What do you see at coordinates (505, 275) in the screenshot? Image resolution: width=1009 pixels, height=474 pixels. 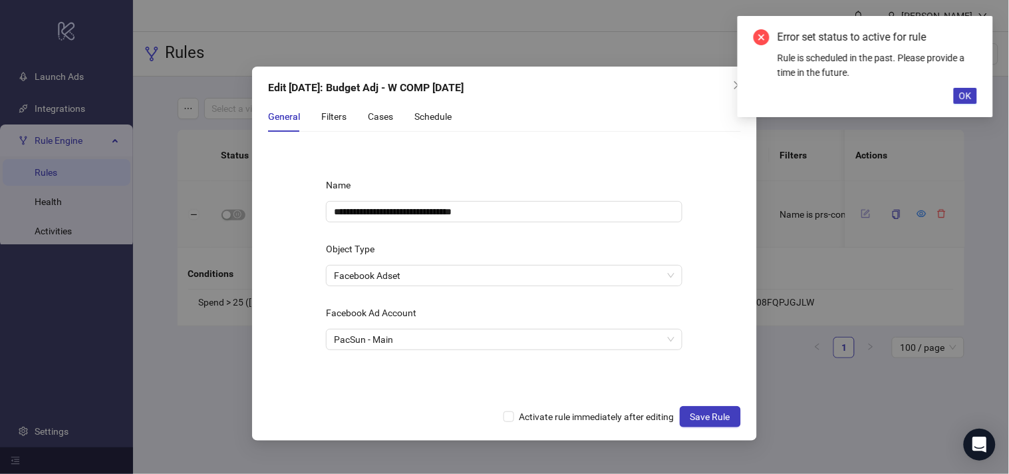 I see `span: Facebook Adset` at bounding box center [505, 275].